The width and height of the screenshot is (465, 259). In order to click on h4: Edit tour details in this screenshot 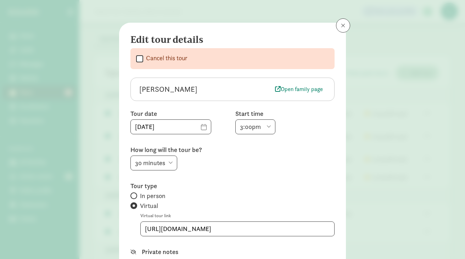, I will do `click(229, 40)`.